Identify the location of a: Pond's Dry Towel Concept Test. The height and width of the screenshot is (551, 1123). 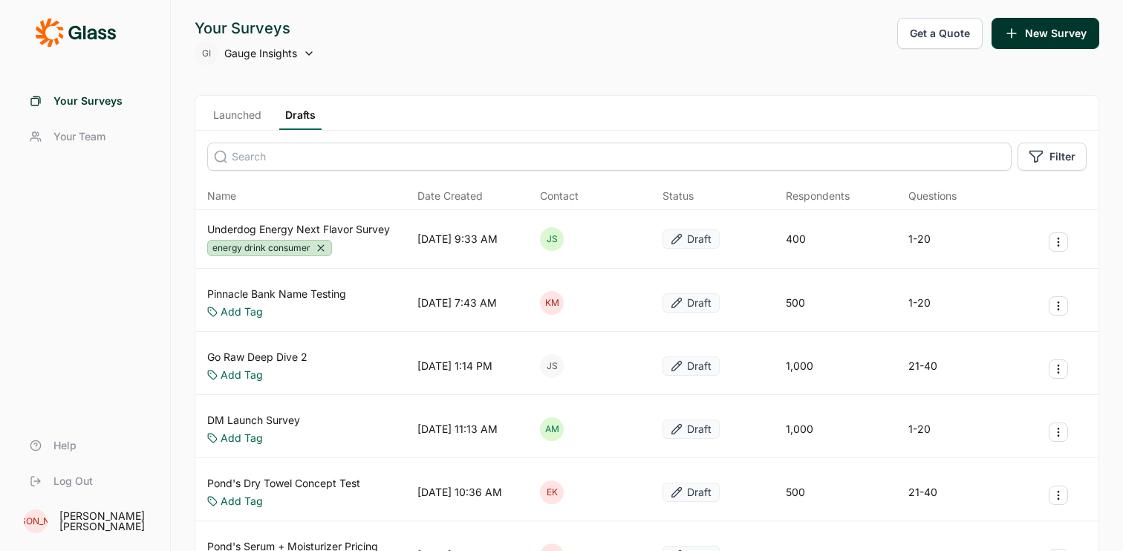
(284, 483).